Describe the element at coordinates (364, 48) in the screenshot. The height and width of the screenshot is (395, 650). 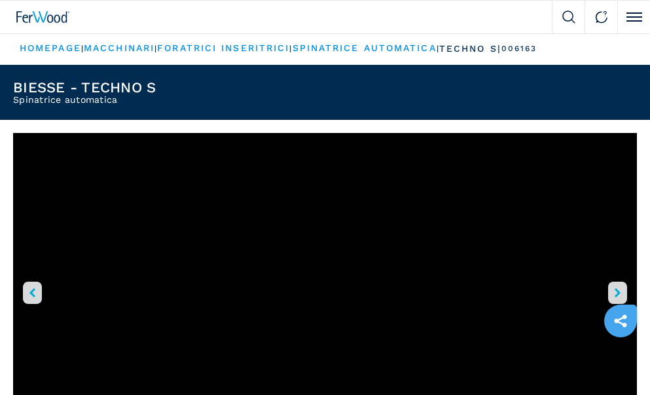
I see `a: spinatrice automatica` at that location.